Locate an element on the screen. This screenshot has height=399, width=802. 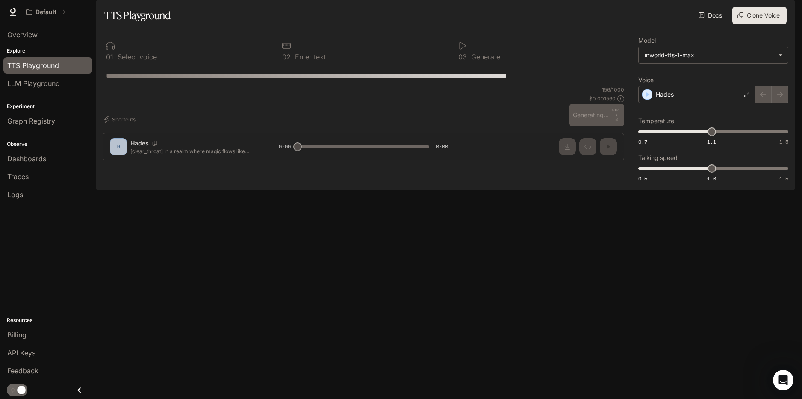
span: 1.0 is located at coordinates (711, 178).